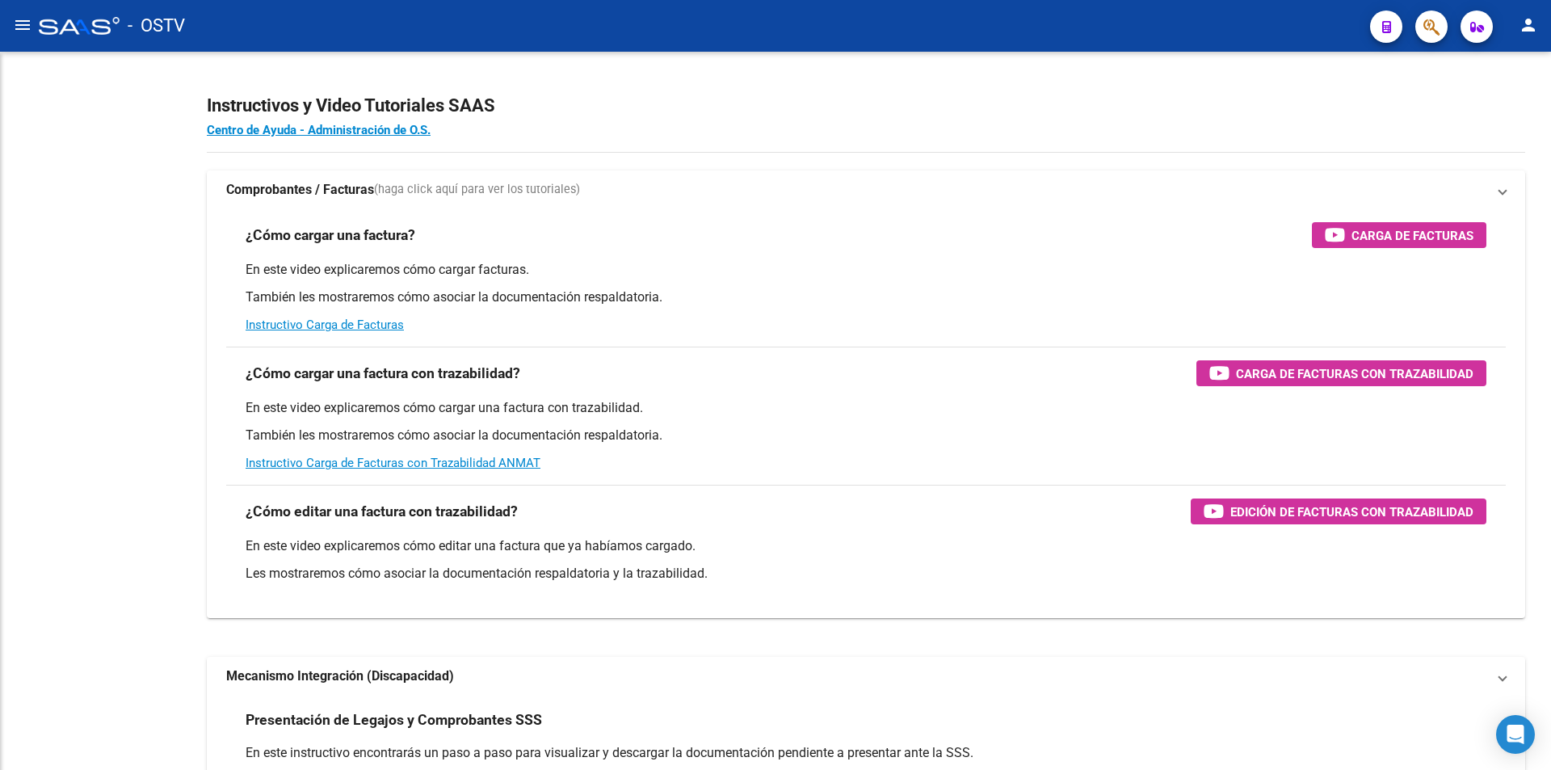 This screenshot has height=770, width=1551. Describe the element at coordinates (1338, 511) in the screenshot. I see `button: Edición de Facturas con Trazabilidad` at that location.